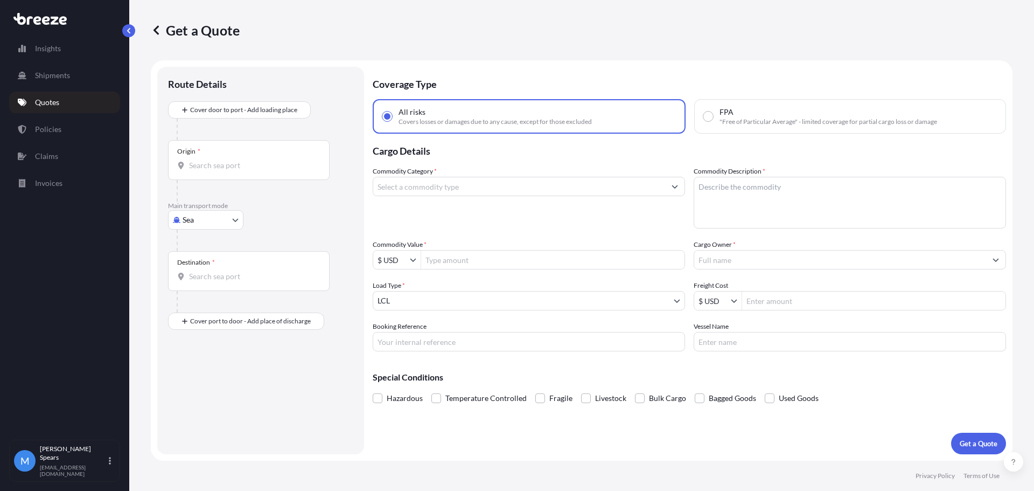  Describe the element at coordinates (552, 260) in the screenshot. I see `input: Type amount` at that location.